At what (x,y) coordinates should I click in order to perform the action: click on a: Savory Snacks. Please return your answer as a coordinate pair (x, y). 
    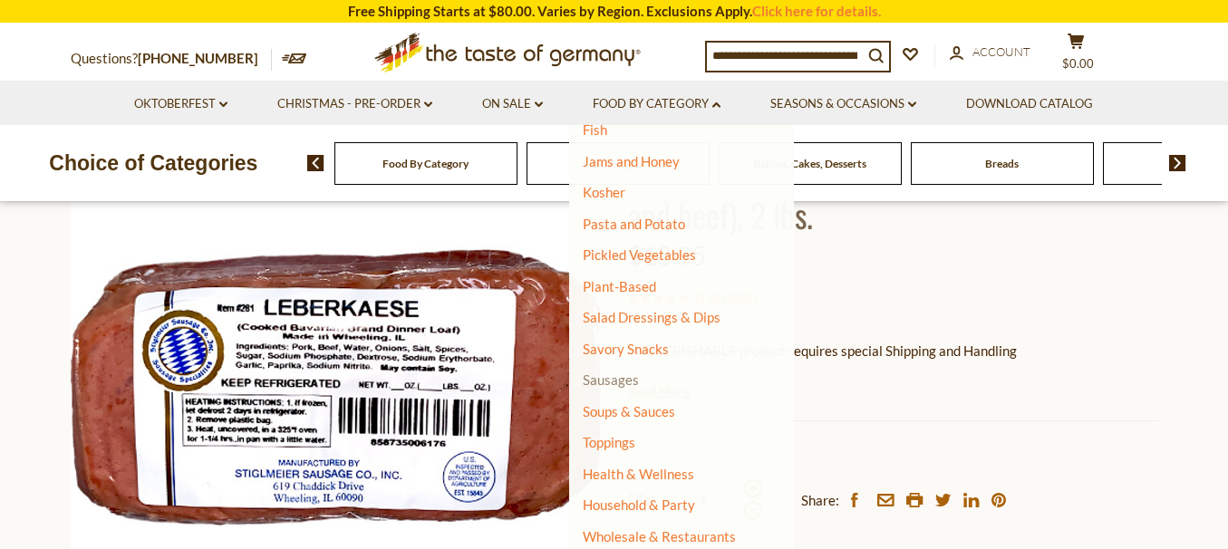
    Looking at the image, I should click on (625, 349).